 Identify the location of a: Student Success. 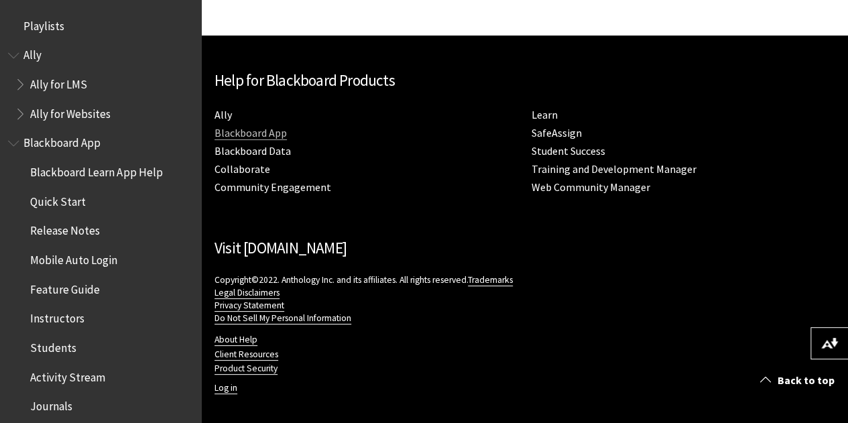
(568, 151).